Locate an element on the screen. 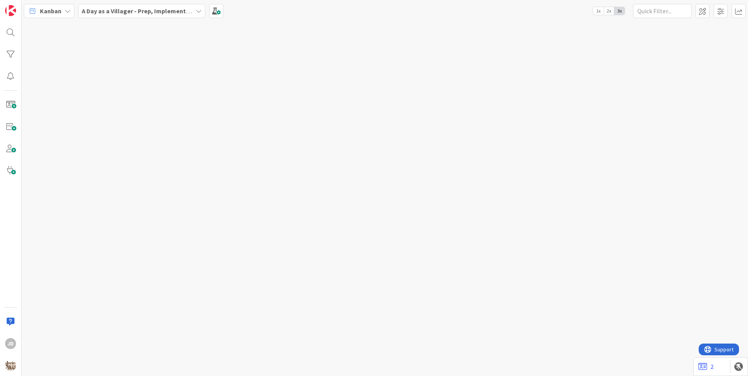  input: Quick Filter... is located at coordinates (662, 11).